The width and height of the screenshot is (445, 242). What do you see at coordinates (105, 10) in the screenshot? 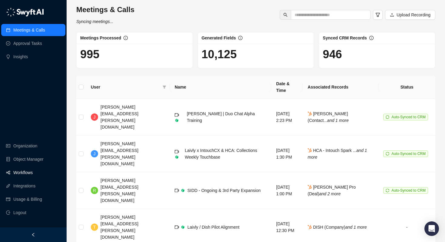
I see `h3: Meetings & Calls` at bounding box center [105, 10].